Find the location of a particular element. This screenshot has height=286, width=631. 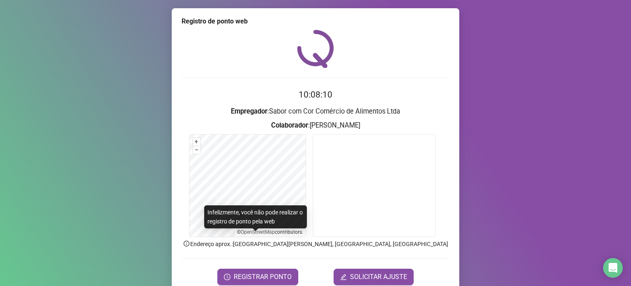

div: Open Intercom Messenger is located at coordinates (613, 268).